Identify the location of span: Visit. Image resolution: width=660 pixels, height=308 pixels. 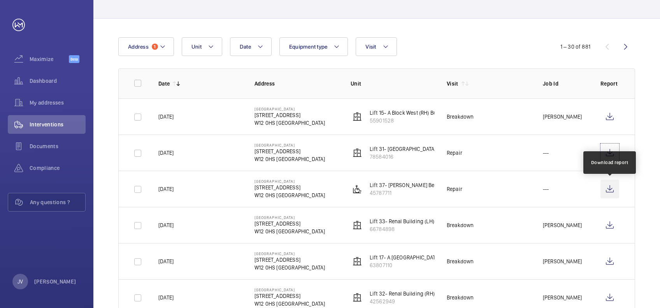
(371, 47).